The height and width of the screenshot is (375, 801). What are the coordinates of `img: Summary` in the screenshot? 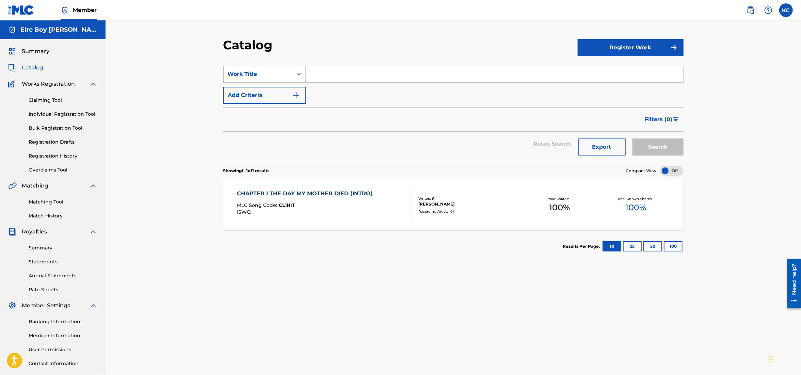 It's located at (12, 51).